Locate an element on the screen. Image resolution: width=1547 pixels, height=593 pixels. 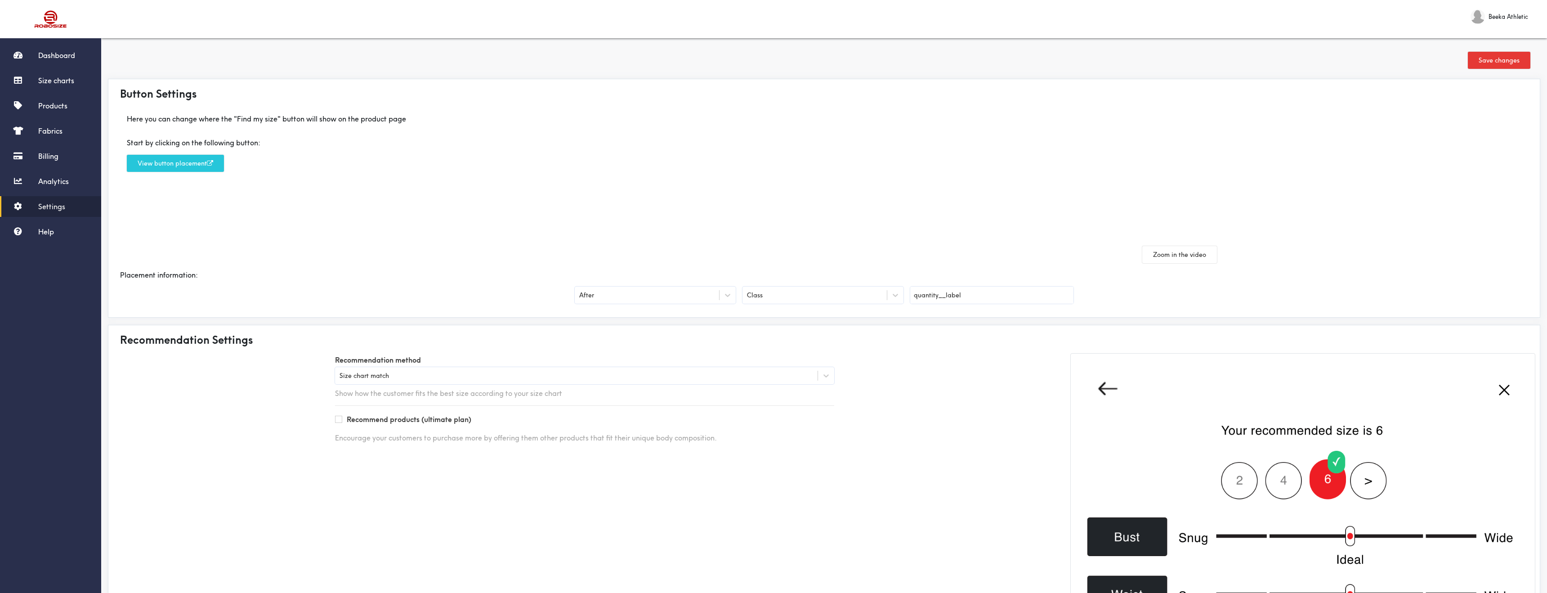
div: Keywords by Traffic is located at coordinates (125, 56).